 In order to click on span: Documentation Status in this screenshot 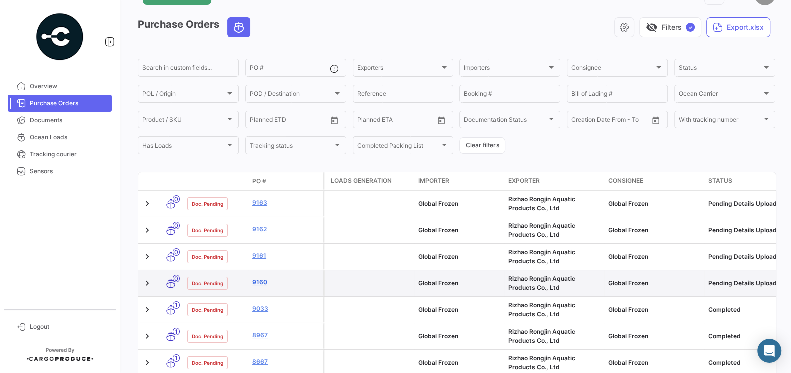, I will do `click(506, 121)`.